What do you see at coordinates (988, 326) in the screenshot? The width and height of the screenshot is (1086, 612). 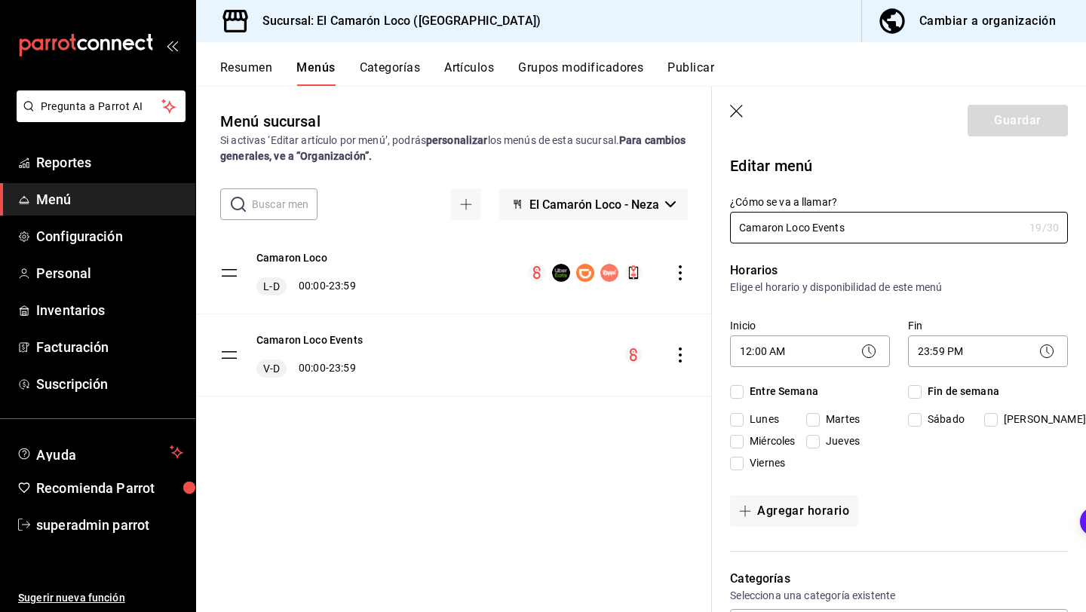 I see `label: Fin` at bounding box center [988, 326].